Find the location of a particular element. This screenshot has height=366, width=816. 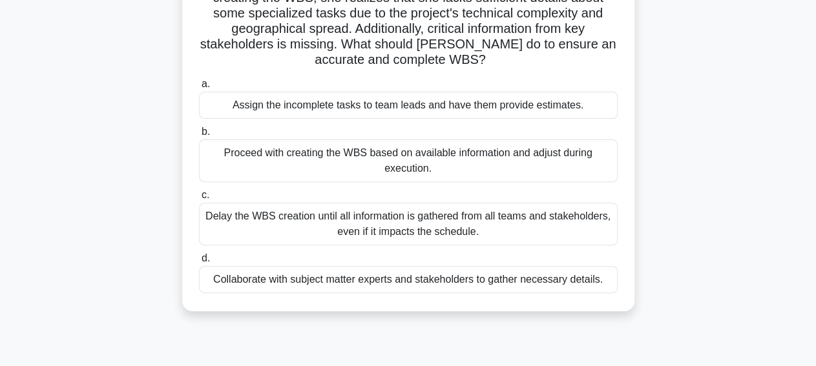

span: b. is located at coordinates (205, 131).